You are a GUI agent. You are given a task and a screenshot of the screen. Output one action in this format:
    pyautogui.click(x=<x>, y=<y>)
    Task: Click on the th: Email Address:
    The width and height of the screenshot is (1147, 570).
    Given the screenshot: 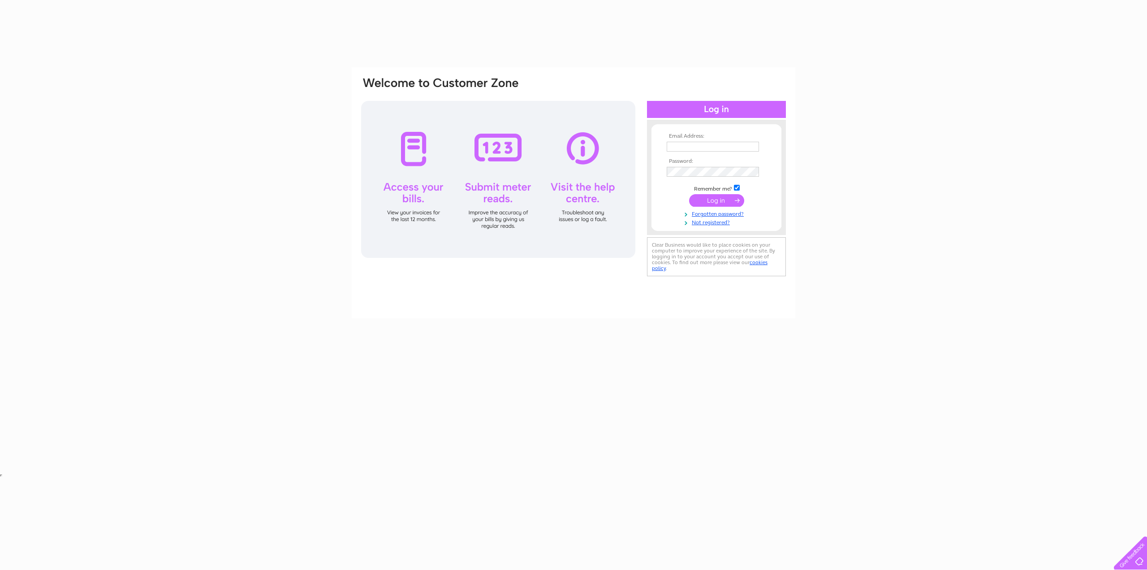 What is the action you would take?
    pyautogui.click(x=717, y=136)
    